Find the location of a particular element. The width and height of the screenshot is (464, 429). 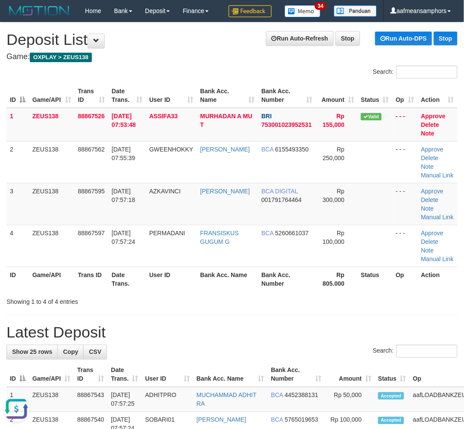

a: CSV is located at coordinates (95, 352).